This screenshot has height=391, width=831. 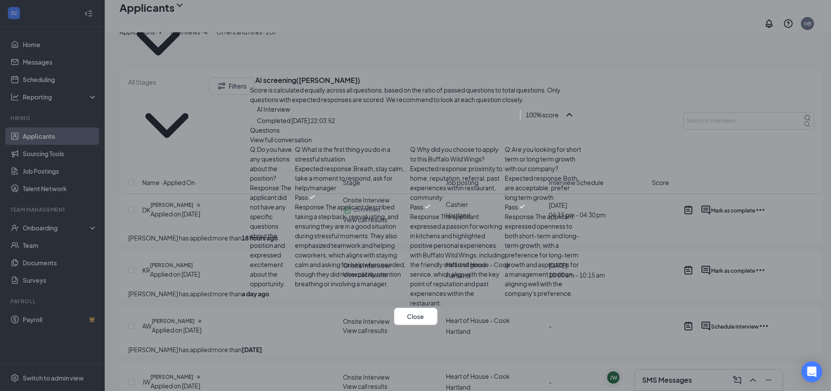 What do you see at coordinates (541, 188) in the screenshot?
I see `span: Expected response : Both are acceptable, prefer long term growth` at bounding box center [541, 188].